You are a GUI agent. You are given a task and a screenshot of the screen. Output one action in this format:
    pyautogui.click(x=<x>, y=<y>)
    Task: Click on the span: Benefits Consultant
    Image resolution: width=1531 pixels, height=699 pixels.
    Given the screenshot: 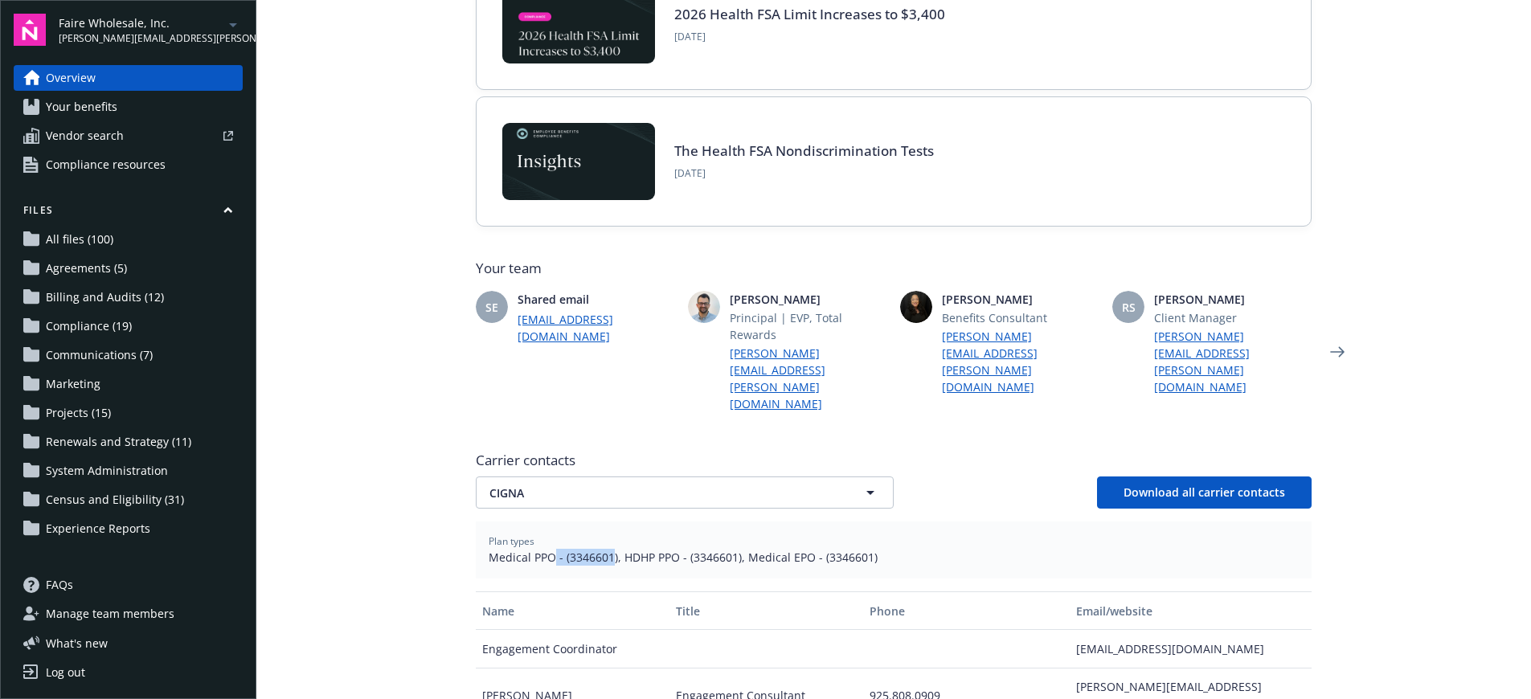 What is the action you would take?
    pyautogui.click(x=1021, y=317)
    